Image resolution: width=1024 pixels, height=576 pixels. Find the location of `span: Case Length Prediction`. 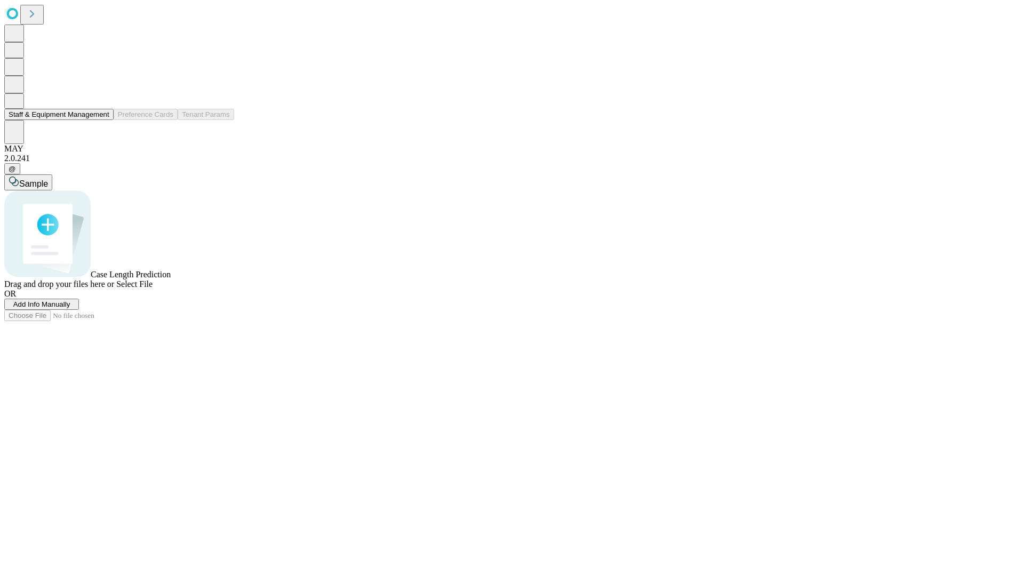

span: Case Length Prediction is located at coordinates (131, 274).